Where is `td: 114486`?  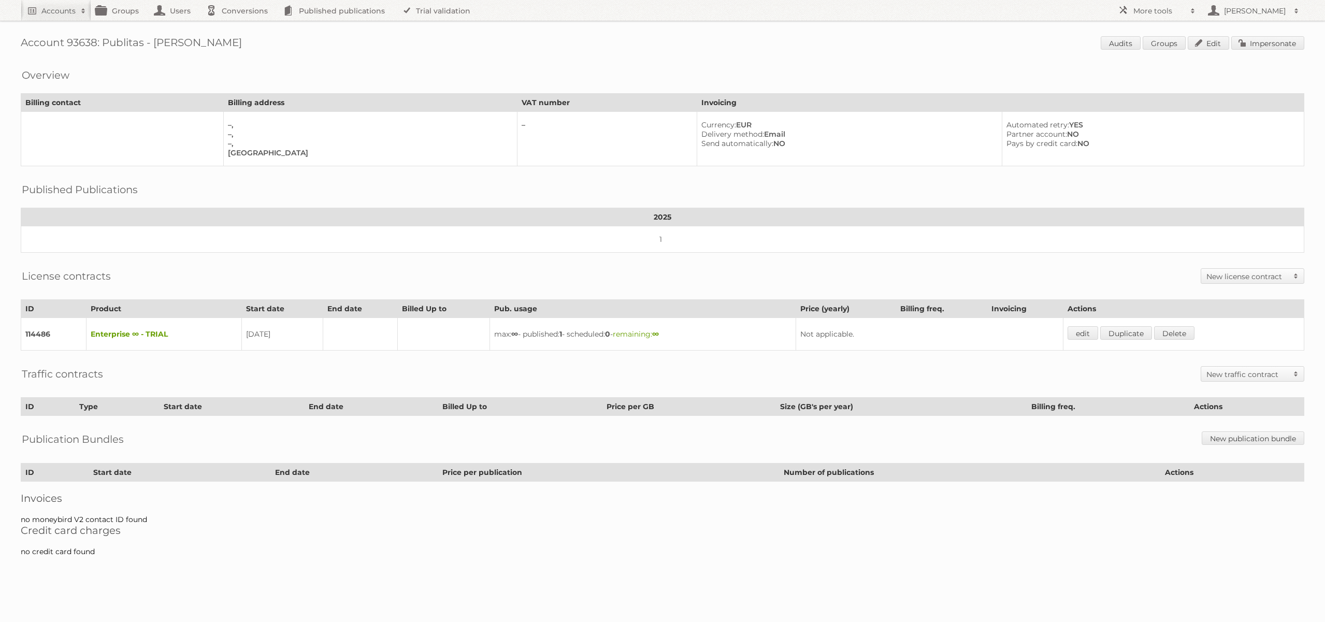 td: 114486 is located at coordinates (54, 334).